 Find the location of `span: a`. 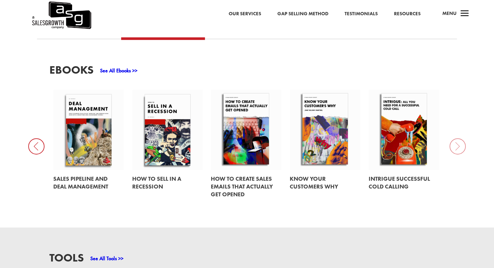

span: a is located at coordinates (465, 14).